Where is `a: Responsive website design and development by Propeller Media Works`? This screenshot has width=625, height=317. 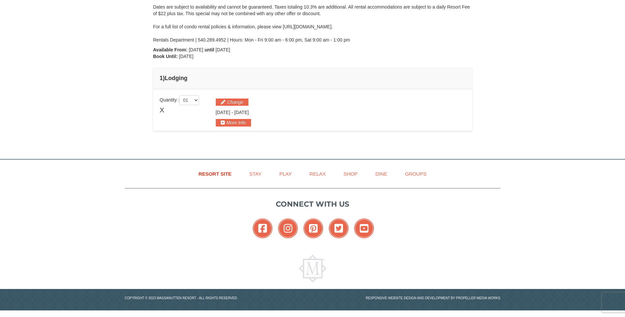 a: Responsive website design and development by Propeller Media Works is located at coordinates (433, 298).